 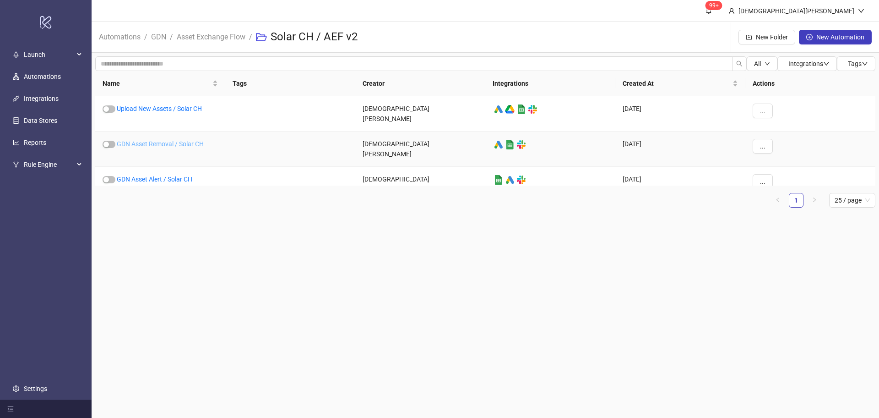 I want to click on span: user, so click(x=732, y=11).